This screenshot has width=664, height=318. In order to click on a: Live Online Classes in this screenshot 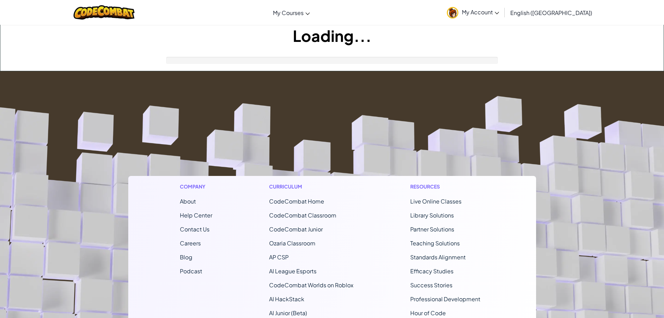, I will do `click(436, 201)`.